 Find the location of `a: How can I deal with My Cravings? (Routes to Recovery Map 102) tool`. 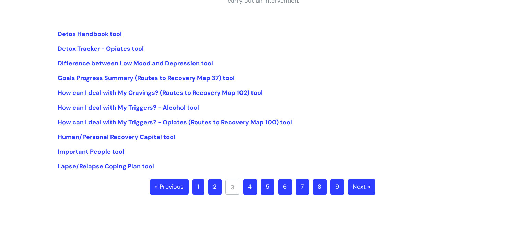

a: How can I deal with My Cravings? (Routes to Recovery Map 102) tool is located at coordinates (160, 93).